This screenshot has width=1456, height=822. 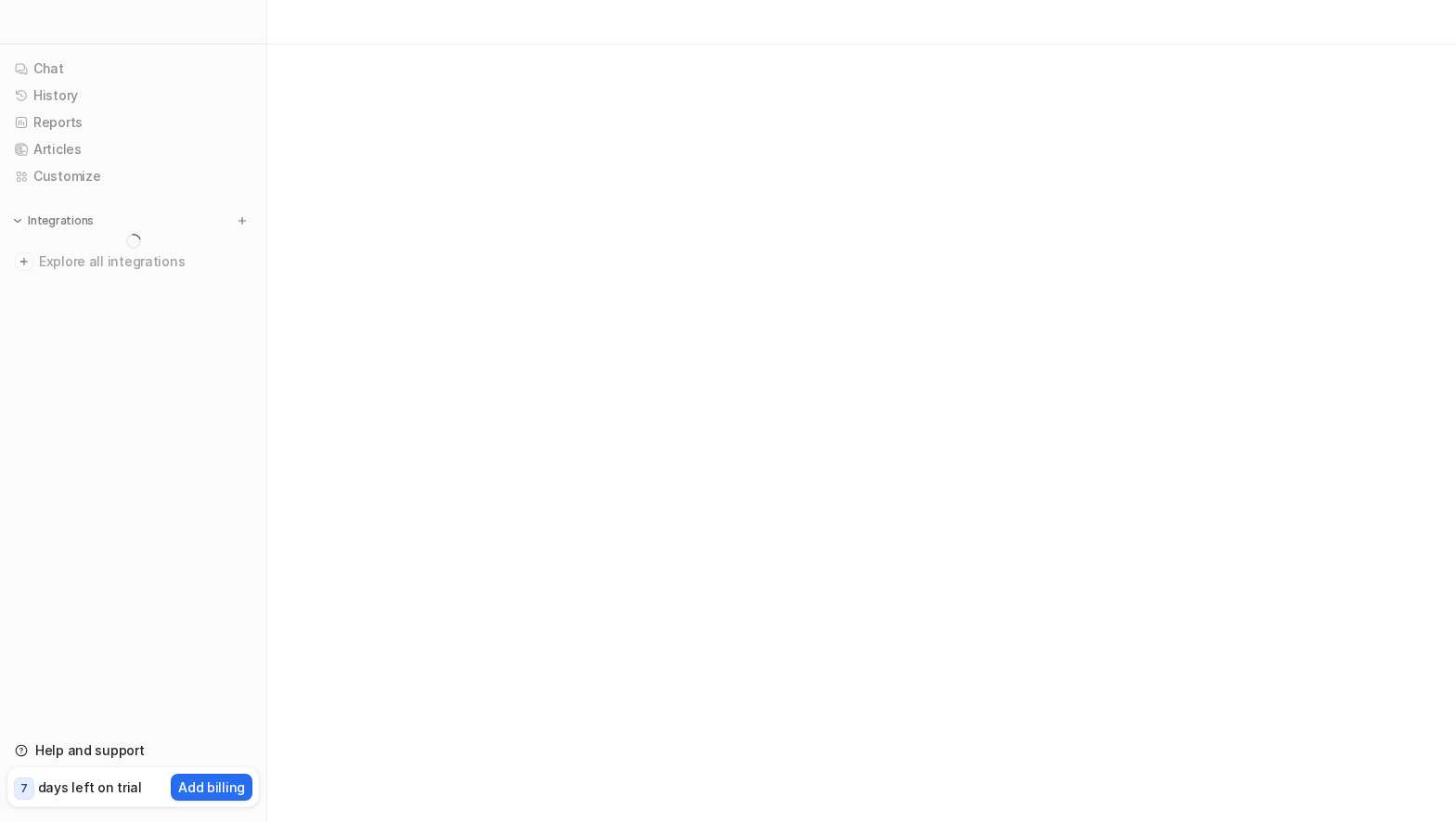 What do you see at coordinates (132, 176) in the screenshot?
I see `a: Customize` at bounding box center [132, 176].